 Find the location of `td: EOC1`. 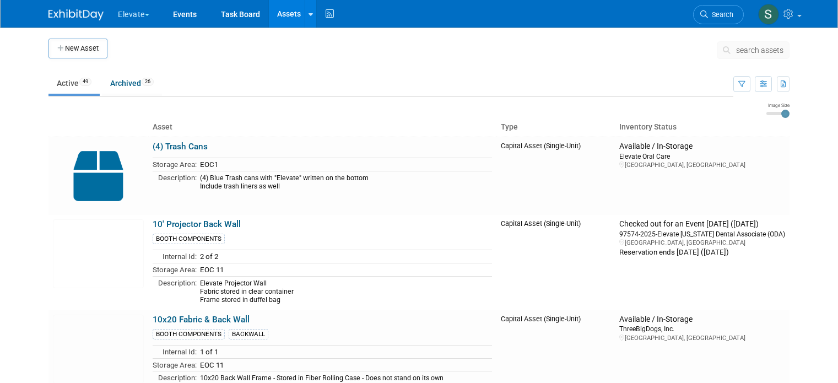

td: EOC1 is located at coordinates (344, 165).